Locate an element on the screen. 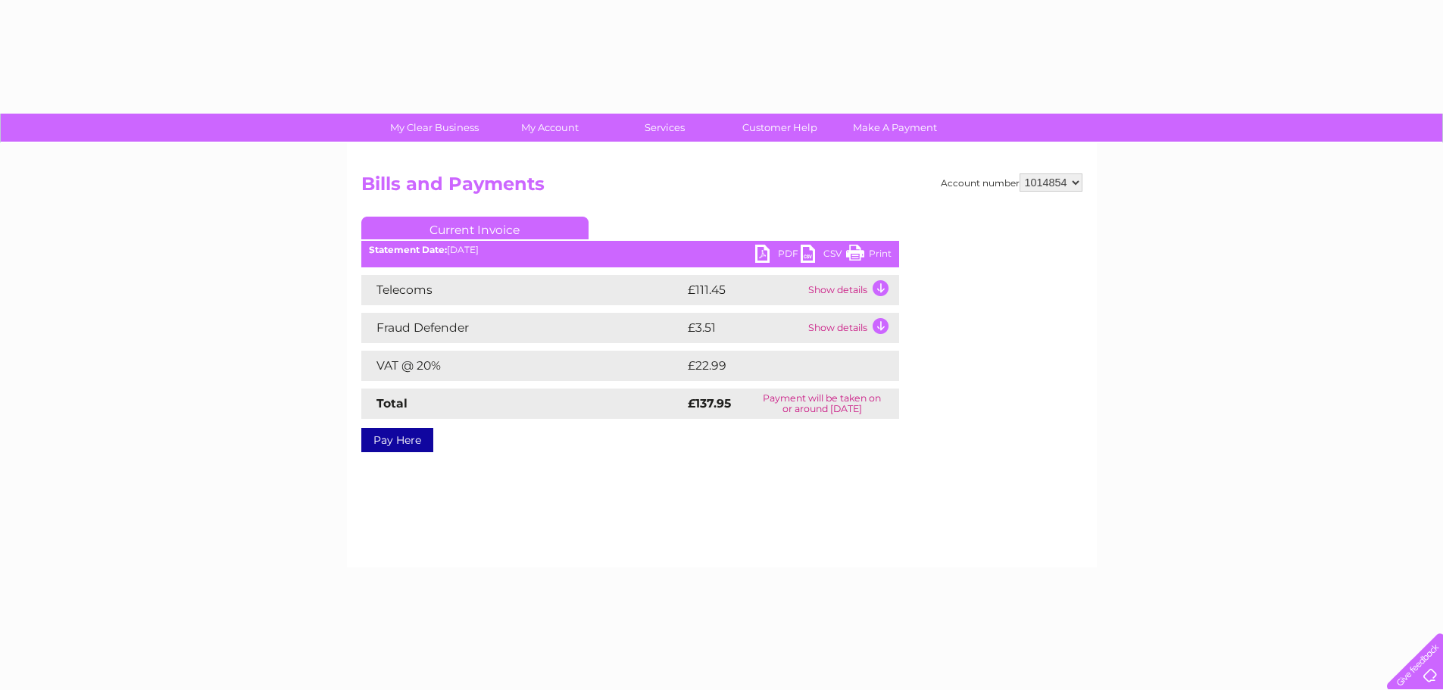  div: Account number is located at coordinates (1011, 183).